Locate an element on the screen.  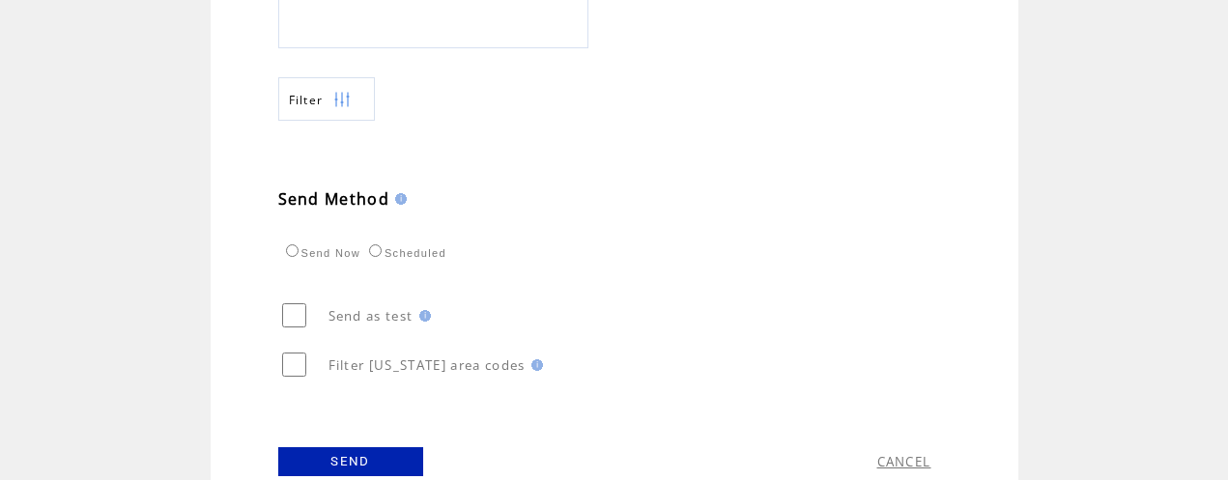
img: filters.png is located at coordinates (342, 100).